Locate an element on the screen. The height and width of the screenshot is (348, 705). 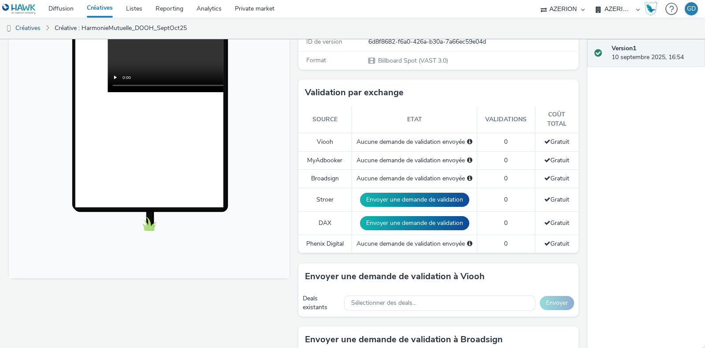
span: ID de version is located at coordinates (324, 41).